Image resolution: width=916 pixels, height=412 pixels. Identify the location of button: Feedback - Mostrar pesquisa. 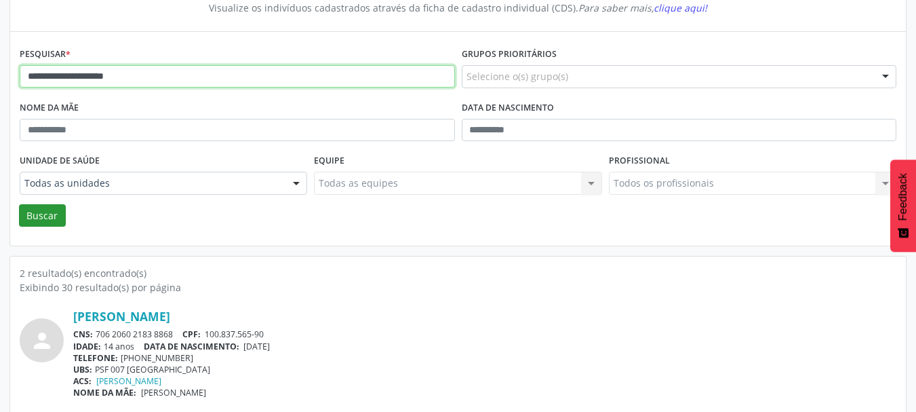
(903, 205).